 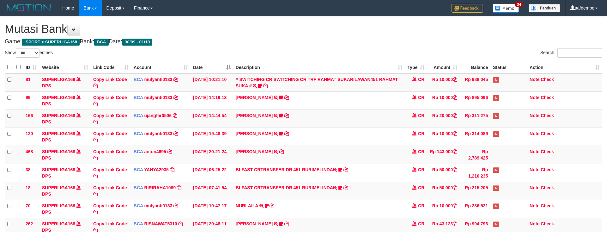 I want to click on a: Copy RISNAWAT5310 to clipboard, so click(x=180, y=223).